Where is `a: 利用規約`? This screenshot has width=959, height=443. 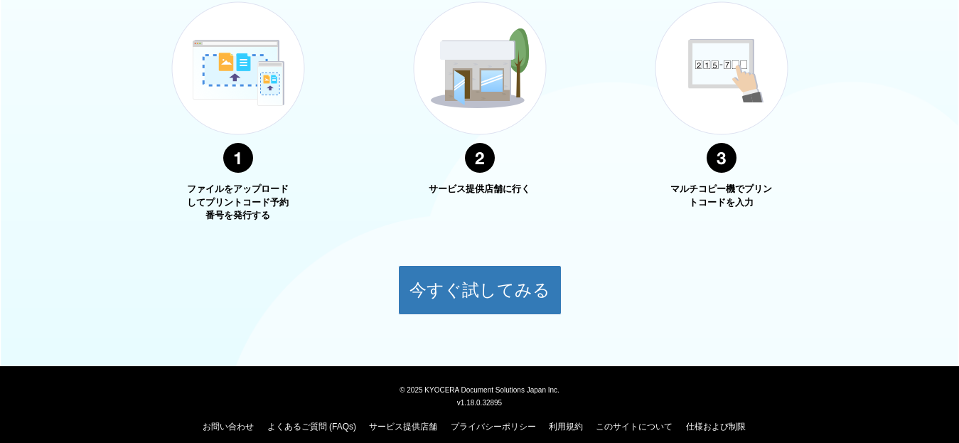
a: 利用規約 is located at coordinates (566, 426).